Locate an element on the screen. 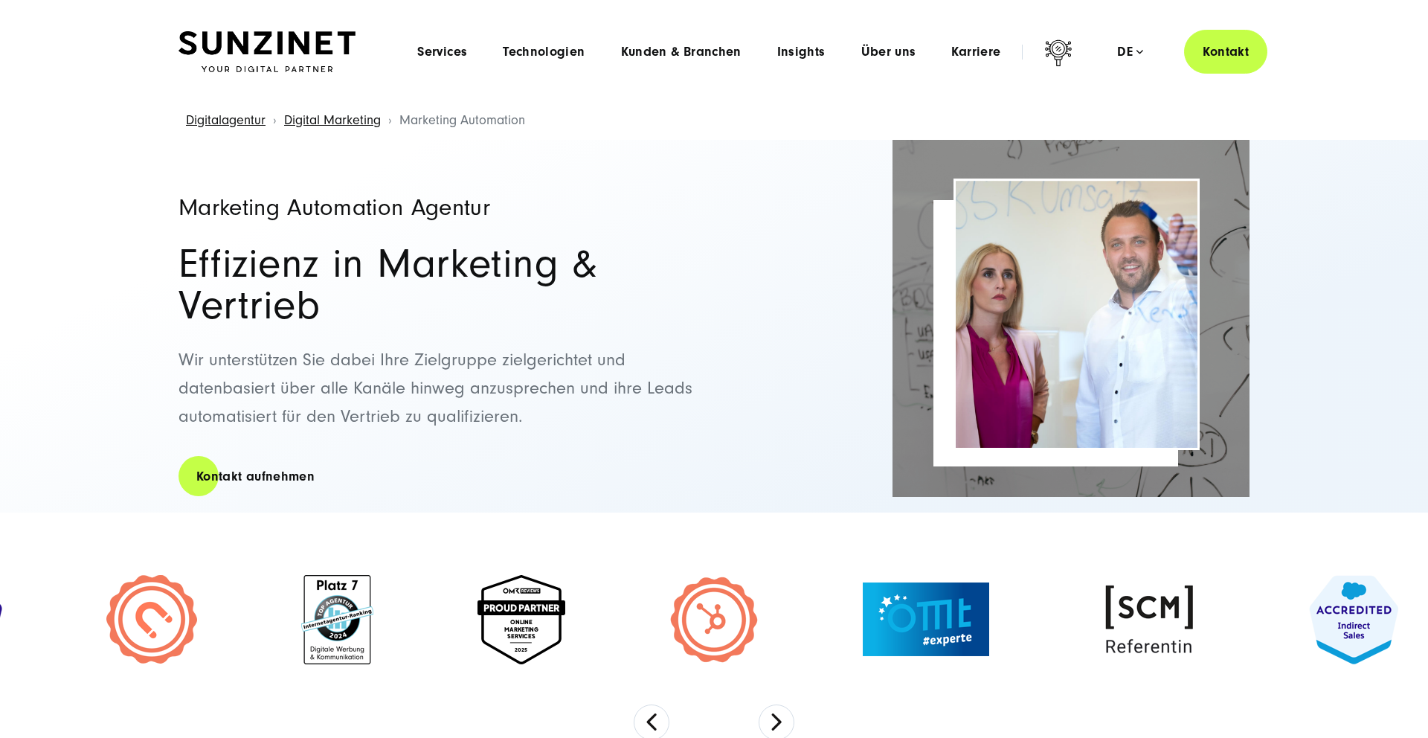 The image size is (1428, 738). img: Zertifiziert HubSpot Expert Siegel is located at coordinates (714, 619).